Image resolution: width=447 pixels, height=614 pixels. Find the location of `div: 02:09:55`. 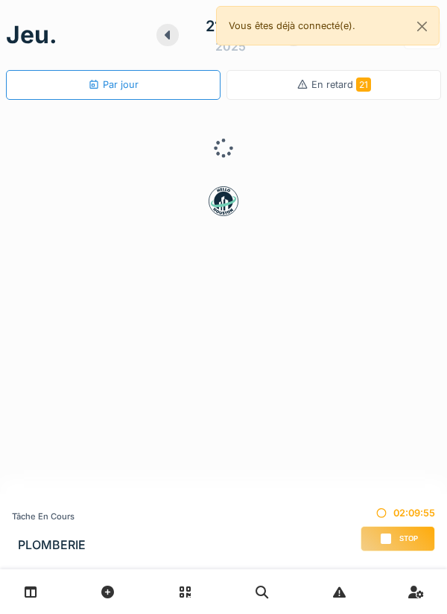

div: 02:09:55 is located at coordinates (398, 513).